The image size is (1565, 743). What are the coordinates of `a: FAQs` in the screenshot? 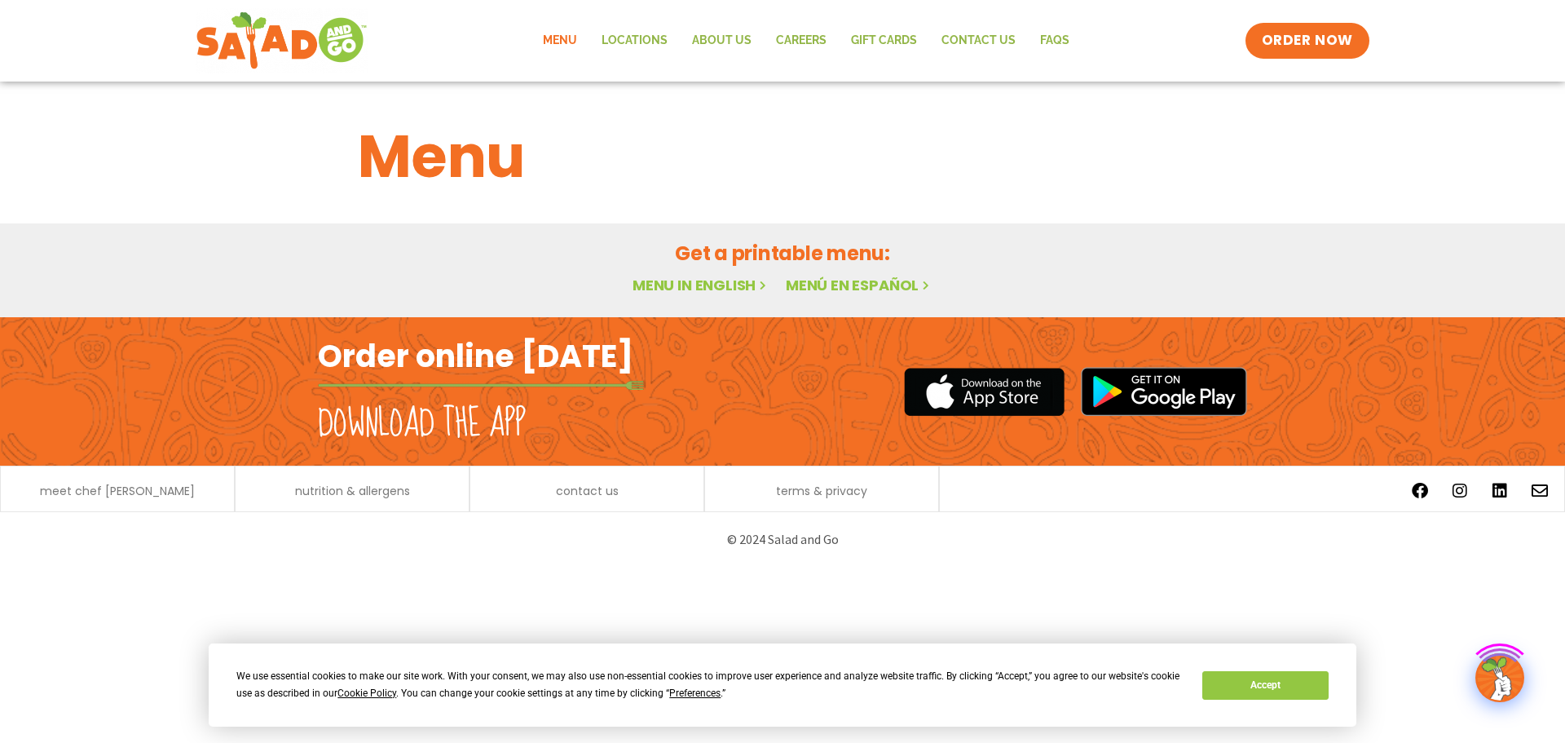 It's located at (1055, 41).